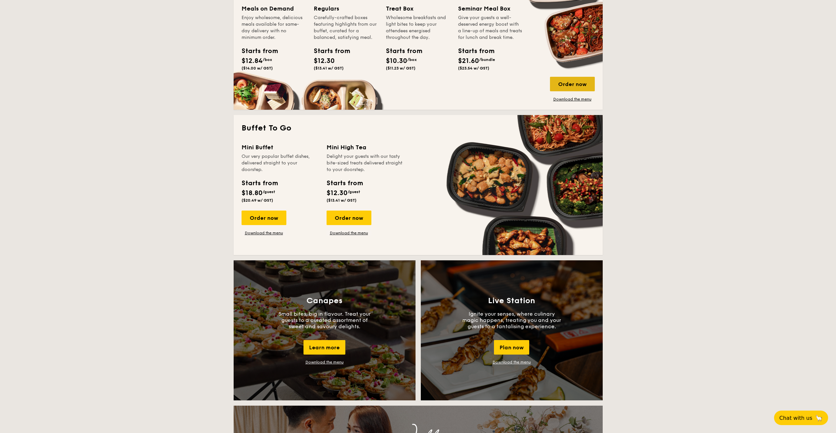 The image size is (836, 433). Describe the element at coordinates (796, 418) in the screenshot. I see `span: Chat with us` at that location.